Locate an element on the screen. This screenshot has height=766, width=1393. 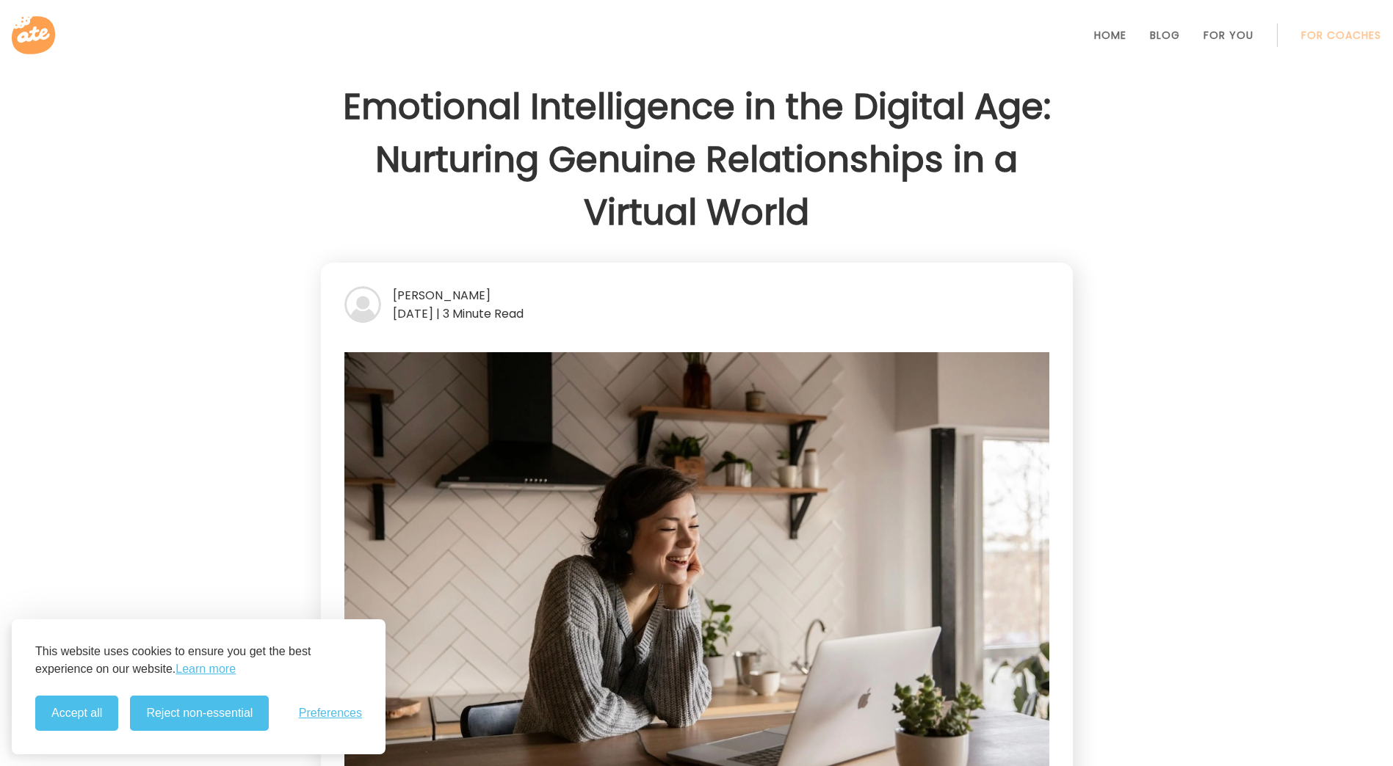
button: Accept all cookies is located at coordinates (76, 714).